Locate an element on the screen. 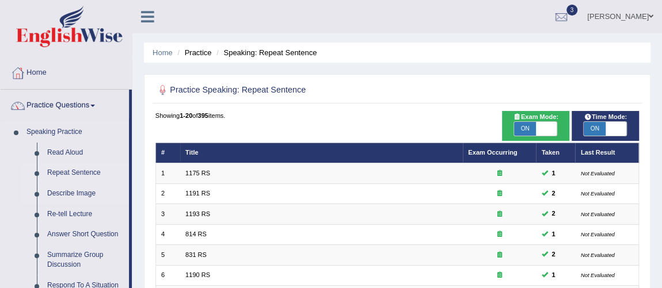  td: 5 is located at coordinates (168, 255).